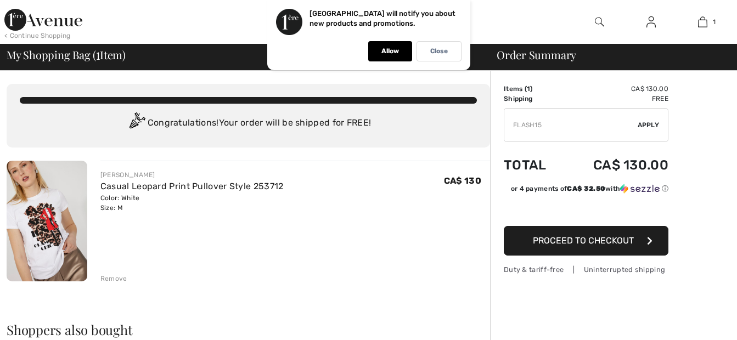  I want to click on td: Items ( ), so click(533, 89).